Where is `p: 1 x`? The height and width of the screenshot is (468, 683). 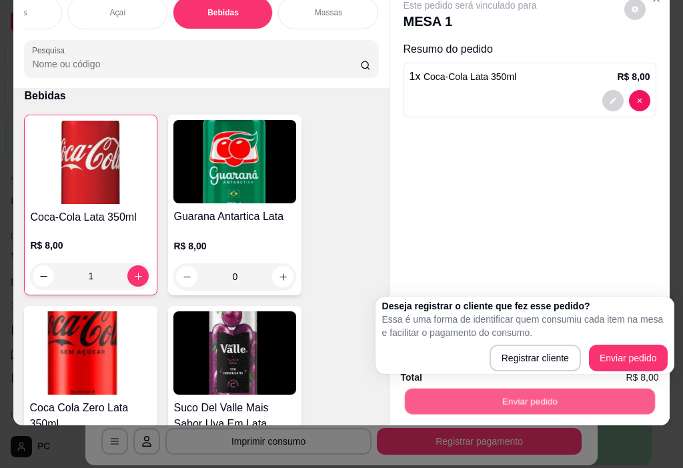 p: 1 x is located at coordinates (463, 77).